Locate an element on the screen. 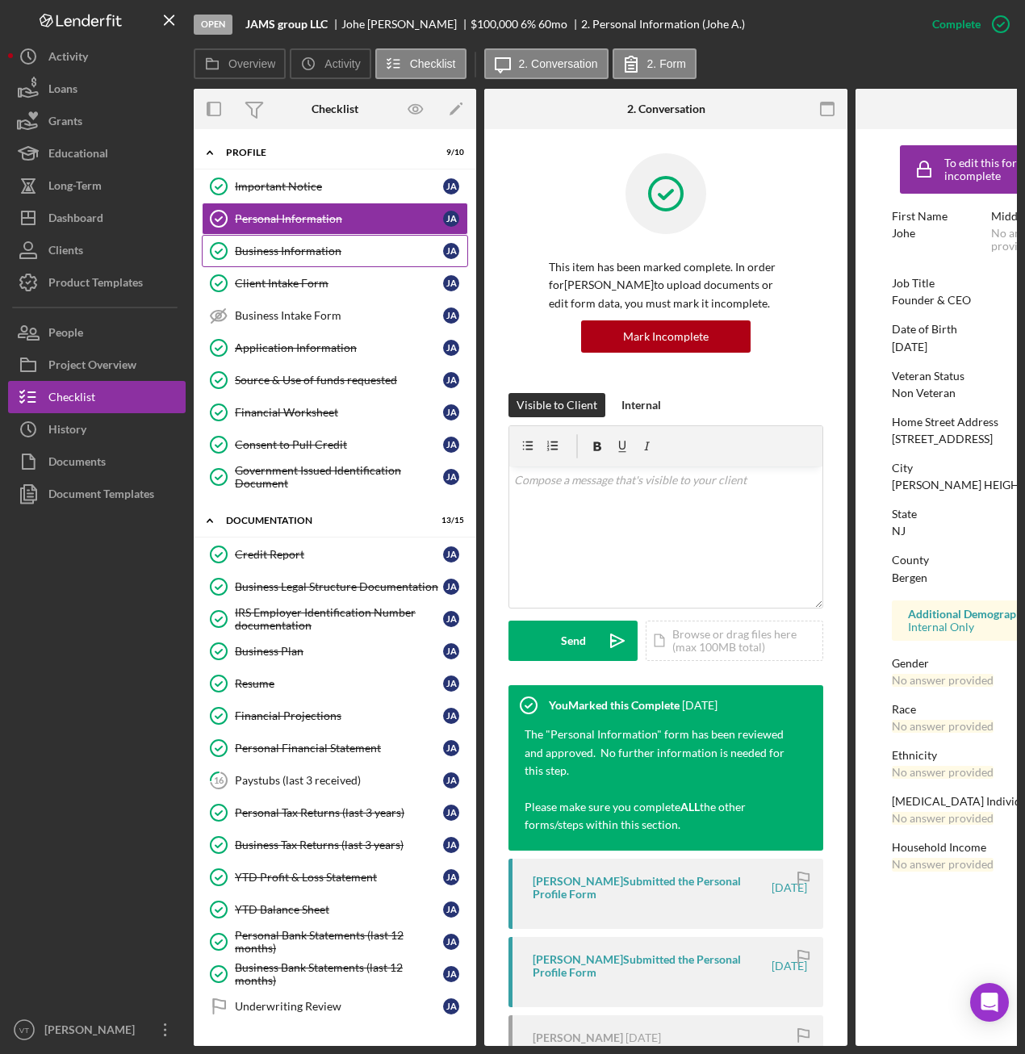 This screenshot has width=1025, height=1054. button: Send is located at coordinates (573, 641).